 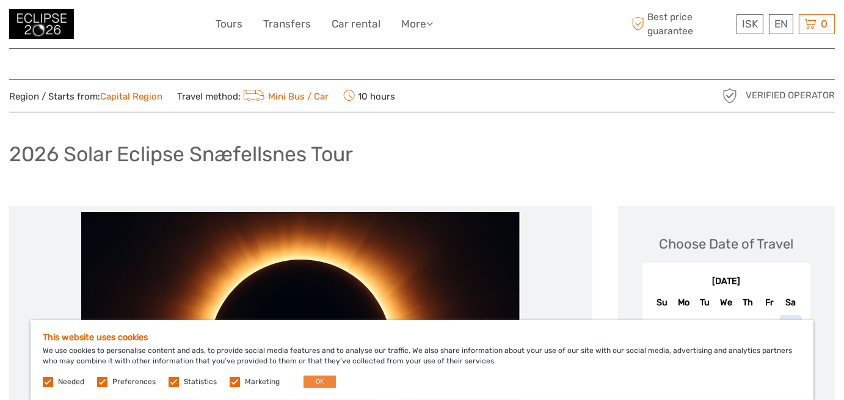 What do you see at coordinates (229, 24) in the screenshot?
I see `a: Tours` at bounding box center [229, 24].